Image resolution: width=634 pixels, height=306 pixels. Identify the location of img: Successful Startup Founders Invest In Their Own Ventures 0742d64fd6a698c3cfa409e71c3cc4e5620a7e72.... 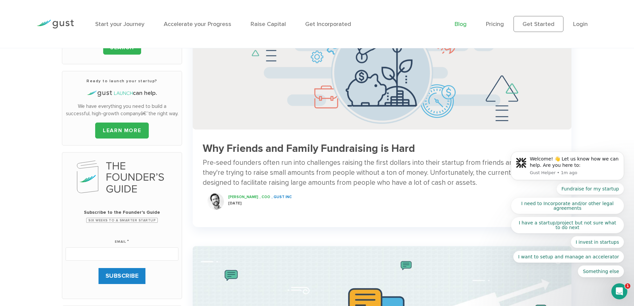
(382, 73).